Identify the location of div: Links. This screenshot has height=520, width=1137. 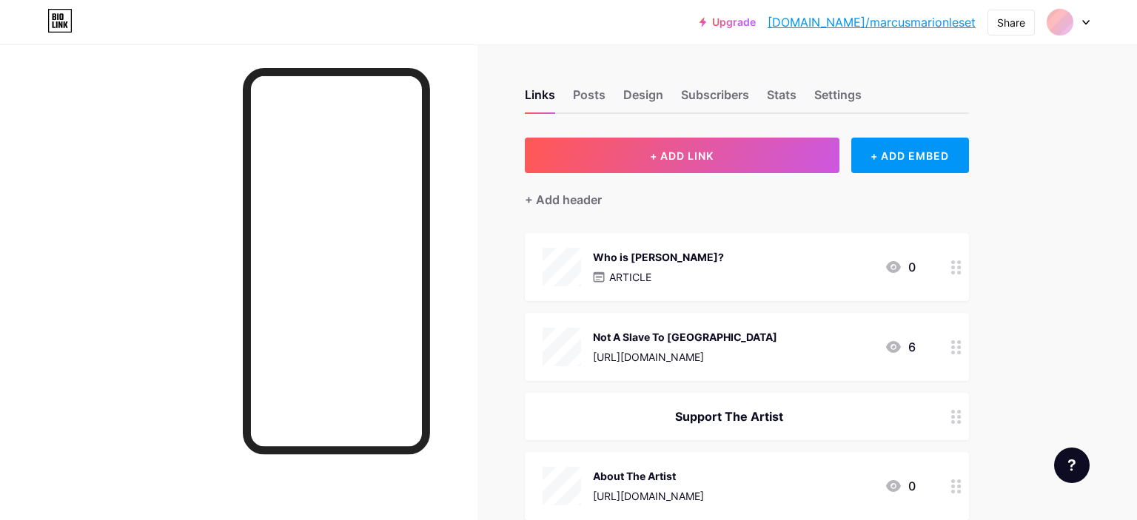
(540, 99).